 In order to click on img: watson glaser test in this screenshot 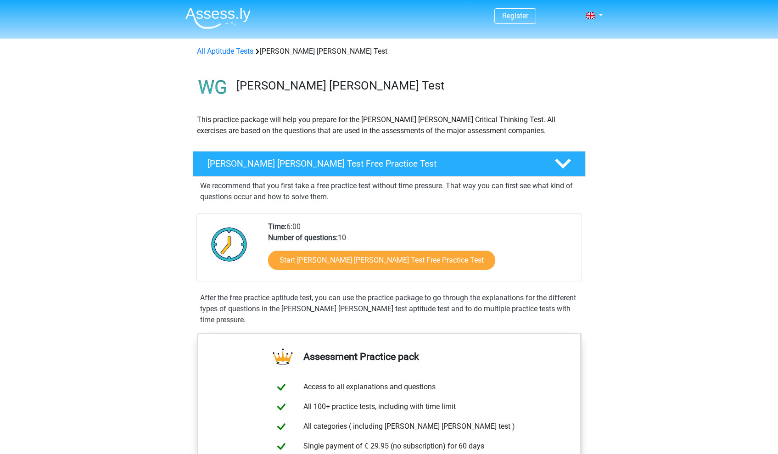, I will do `click(213, 87)`.